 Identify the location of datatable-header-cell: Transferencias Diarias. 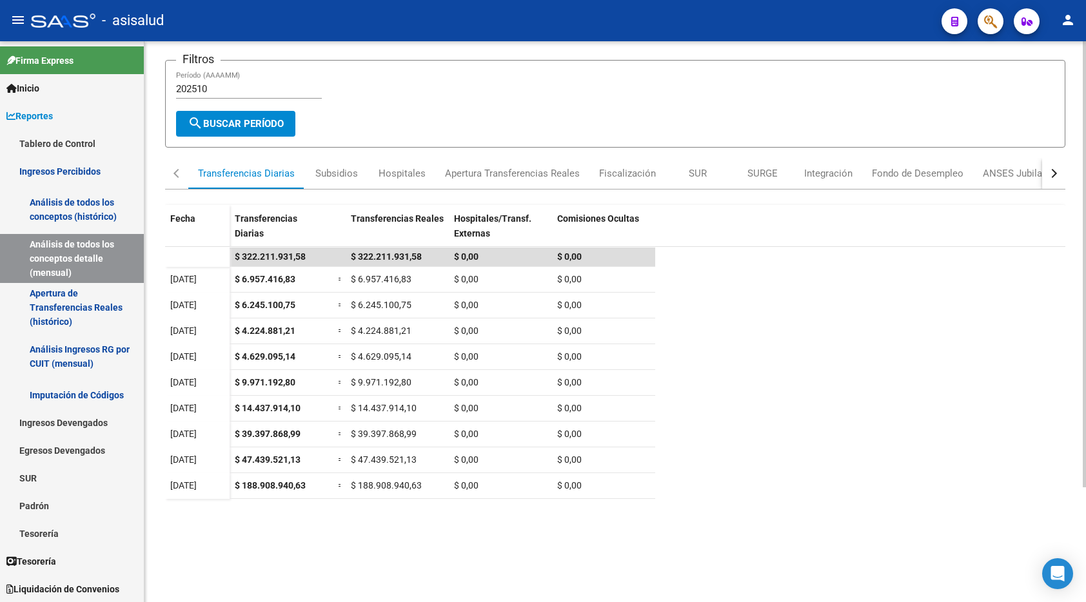
(281, 232).